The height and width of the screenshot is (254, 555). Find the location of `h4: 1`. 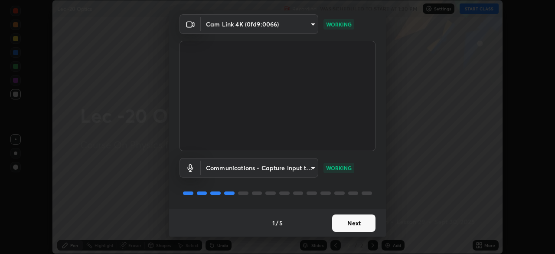

h4: 1 is located at coordinates (274, 223).